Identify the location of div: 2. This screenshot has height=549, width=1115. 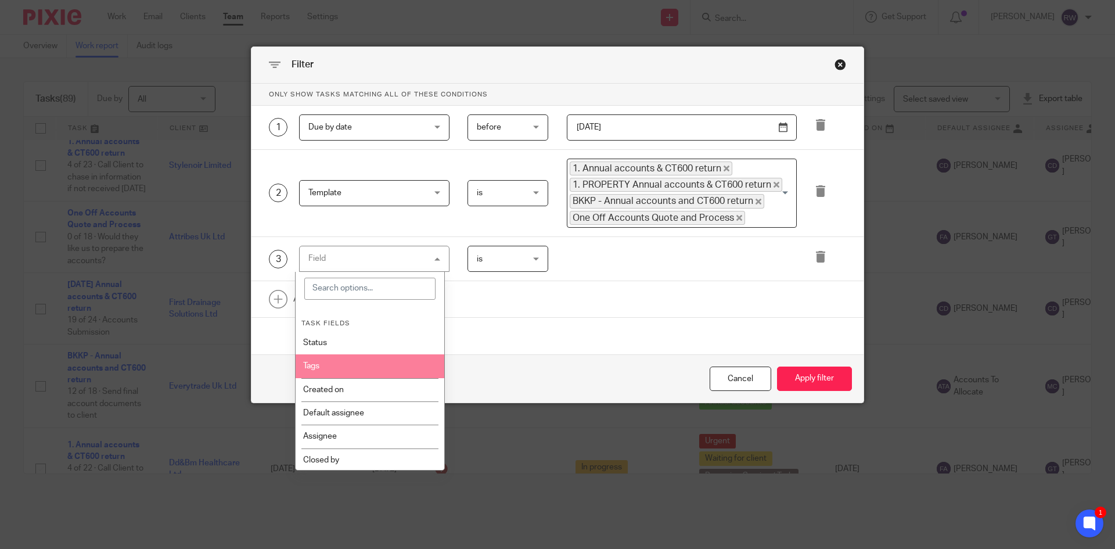
(278, 193).